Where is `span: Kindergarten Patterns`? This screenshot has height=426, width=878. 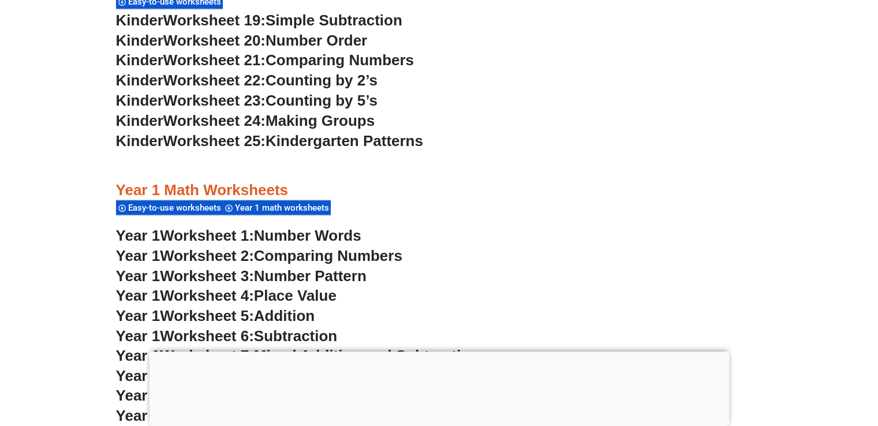
span: Kindergarten Patterns is located at coordinates (344, 141).